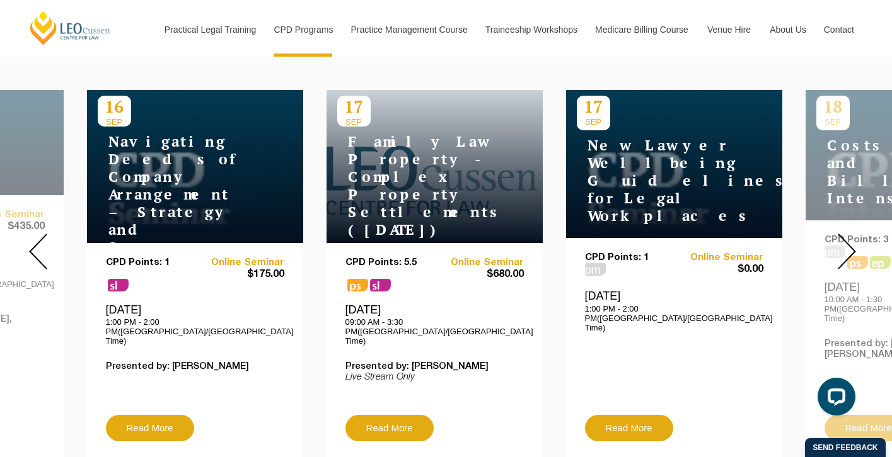  I want to click on p: Live Stream Only, so click(434, 377).